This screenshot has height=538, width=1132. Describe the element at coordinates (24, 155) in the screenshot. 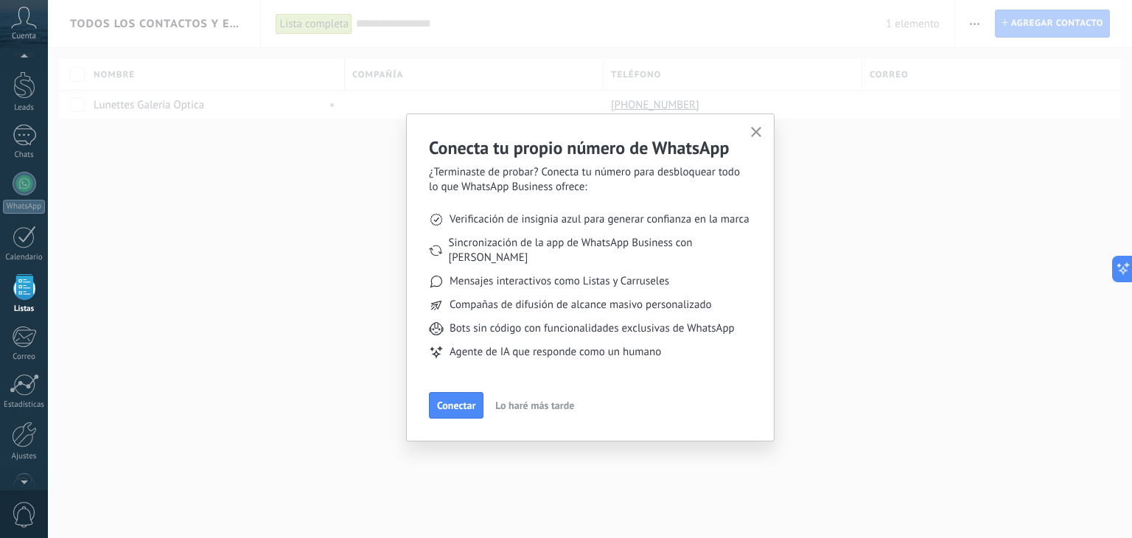

I see `div: Chats` at that location.